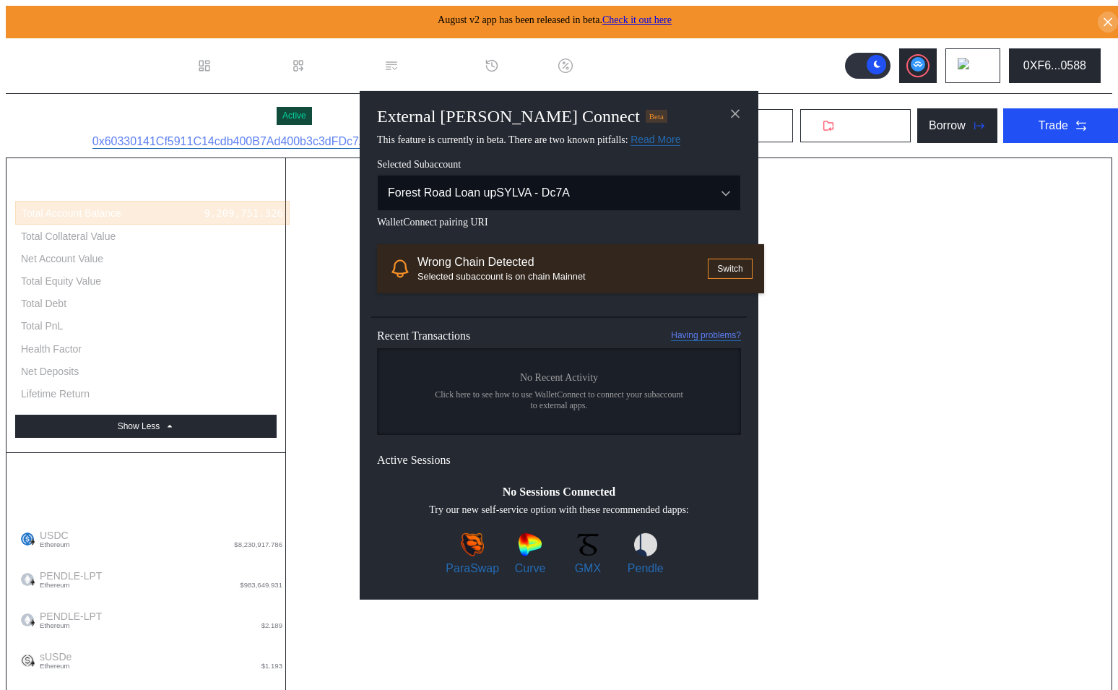 The image size is (1118, 690). Describe the element at coordinates (559, 391) in the screenshot. I see `a: No Recent ActivityClick here to see how to use WalletConnect to connect your subaccount to extern...` at that location.